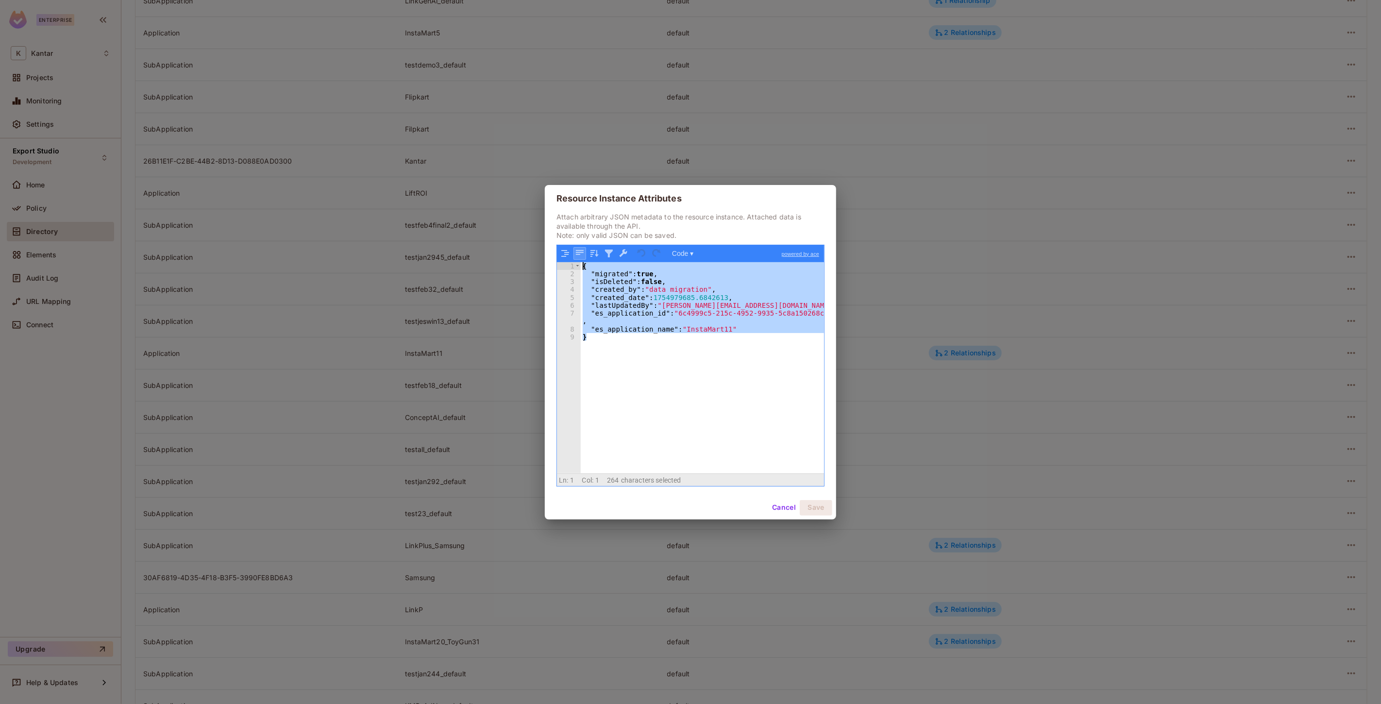  I want to click on div: 2, so click(569, 274).